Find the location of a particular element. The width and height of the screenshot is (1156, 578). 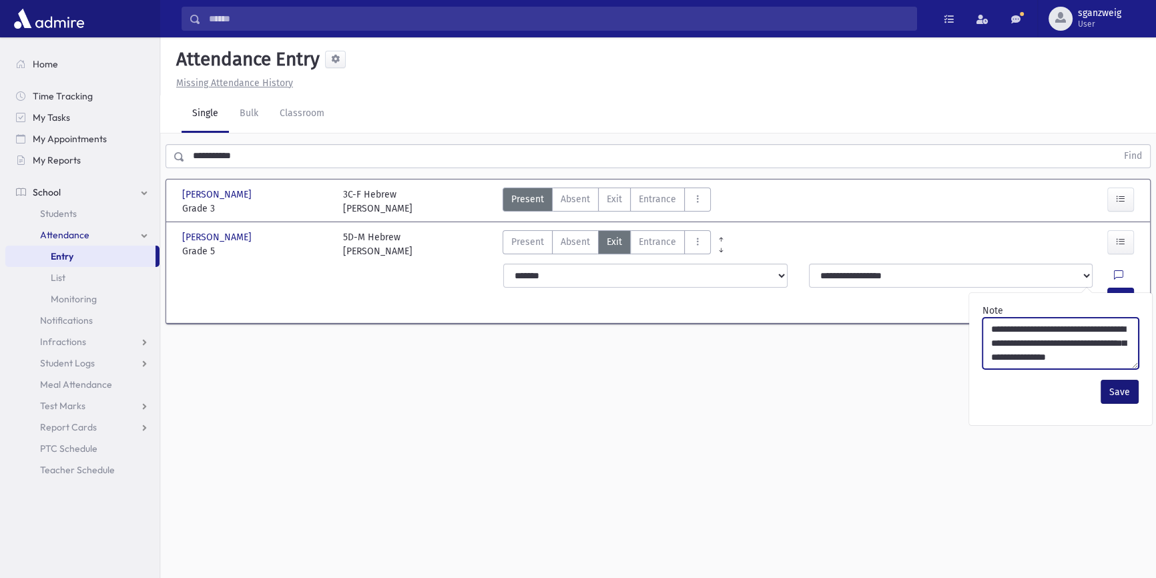

a: PTC Schedule is located at coordinates (82, 449).